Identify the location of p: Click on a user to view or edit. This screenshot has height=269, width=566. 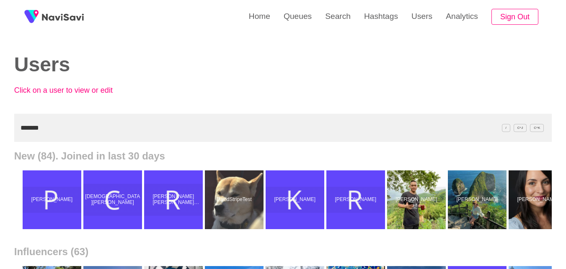
(106, 90).